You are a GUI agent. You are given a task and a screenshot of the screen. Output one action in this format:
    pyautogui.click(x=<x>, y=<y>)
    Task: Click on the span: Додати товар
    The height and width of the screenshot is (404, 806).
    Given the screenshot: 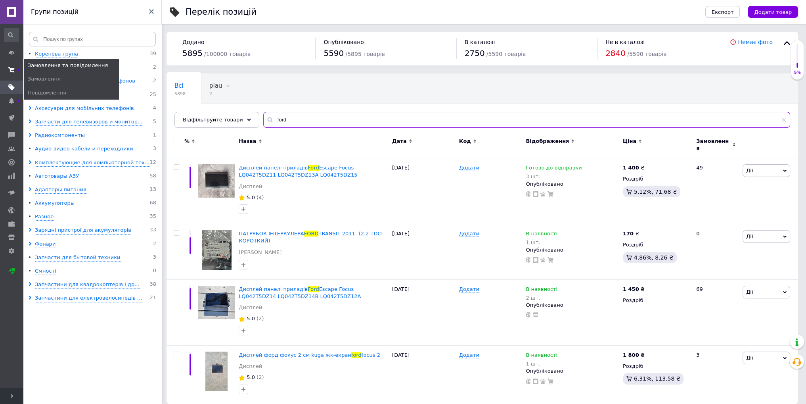 What is the action you would take?
    pyautogui.click(x=773, y=12)
    